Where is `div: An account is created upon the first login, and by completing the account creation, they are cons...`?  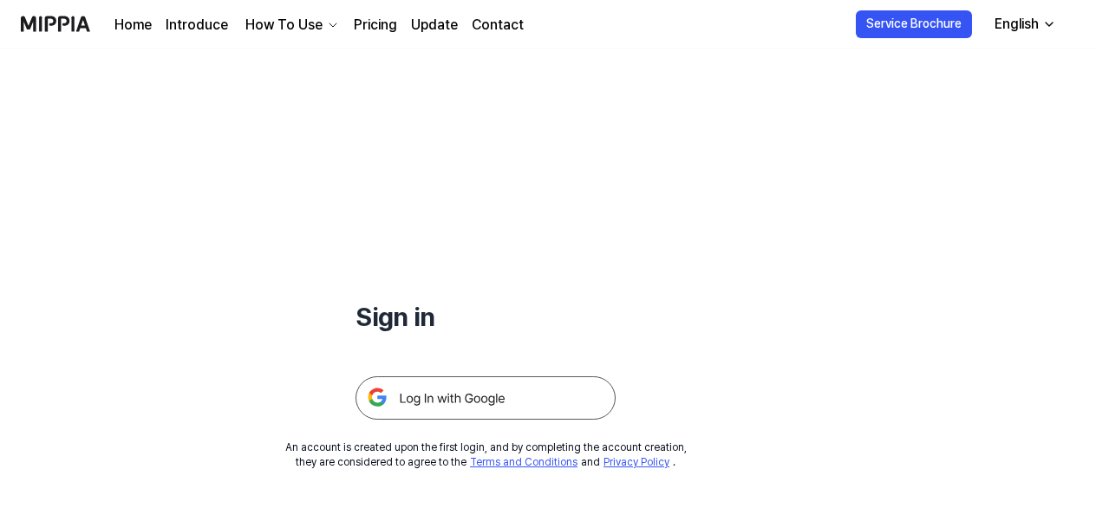
div: An account is created upon the first login, and by completing the account creation, they are cons... is located at coordinates (486, 455).